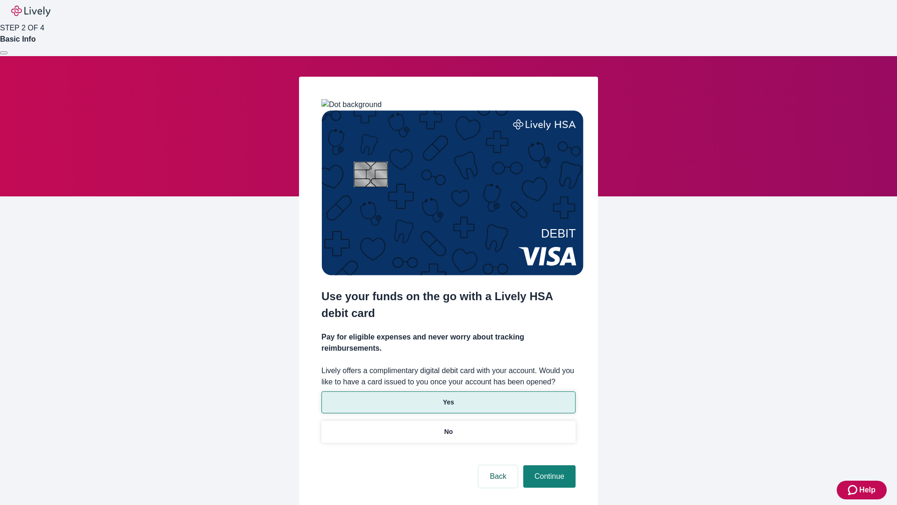  I want to click on button: Continue, so click(550, 476).